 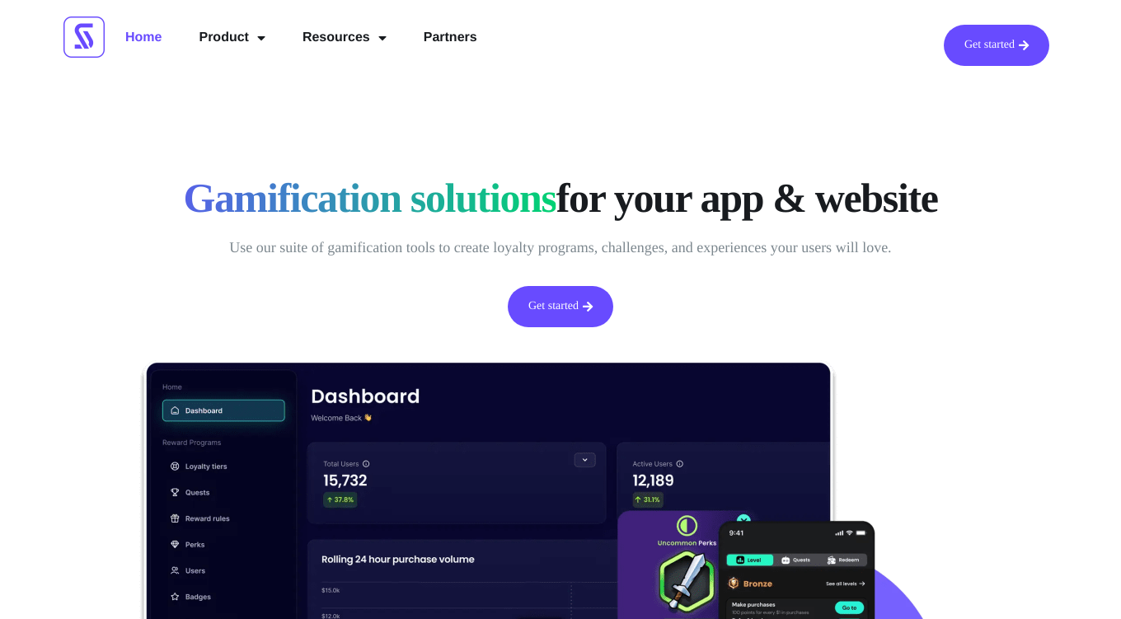 I want to click on span: Gamification solutions, so click(x=369, y=198).